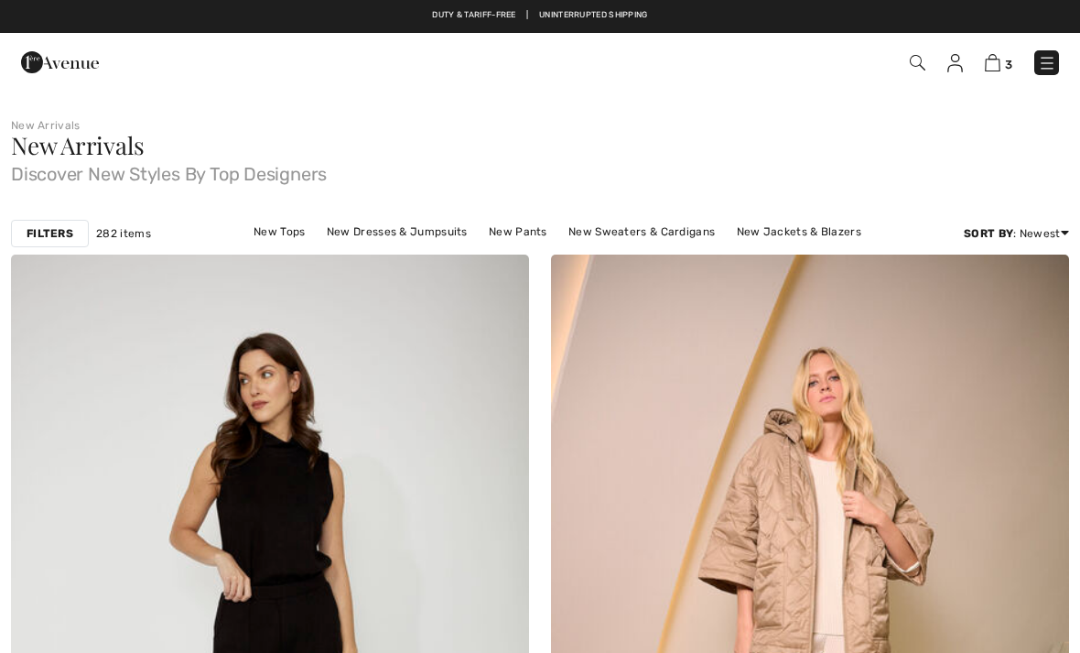 The image size is (1080, 653). Describe the element at coordinates (1016, 233) in the screenshot. I see `div: : Newest` at that location.